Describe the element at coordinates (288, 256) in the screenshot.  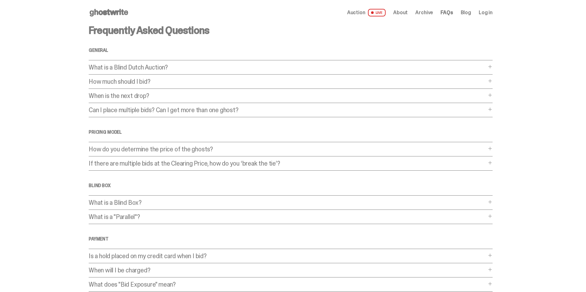
I see `p: Is a hold placed on my credit card when I bid?` at that location.